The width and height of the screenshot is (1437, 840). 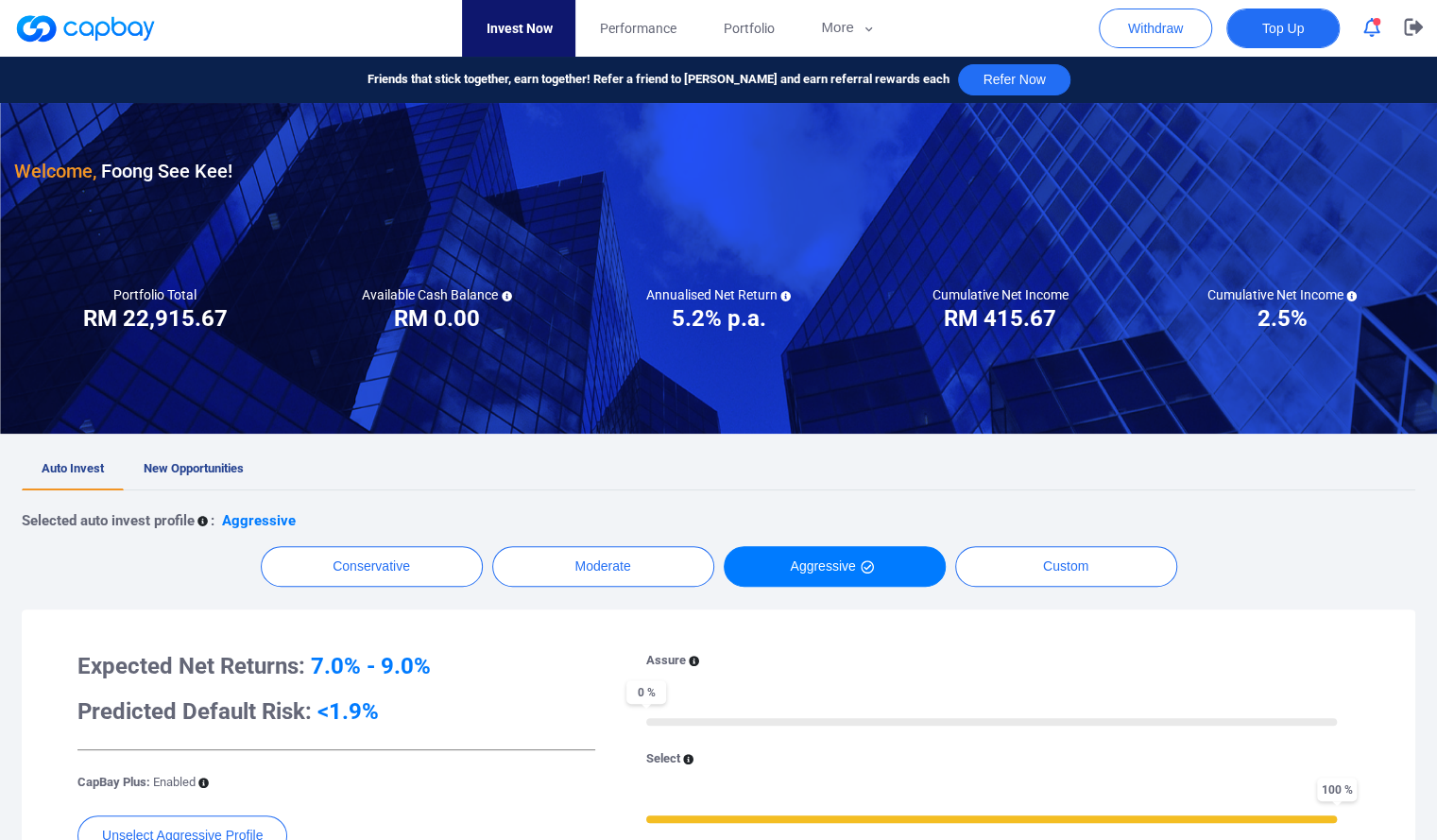 What do you see at coordinates (174, 781) in the screenshot?
I see `span: Enabled` at bounding box center [174, 781].